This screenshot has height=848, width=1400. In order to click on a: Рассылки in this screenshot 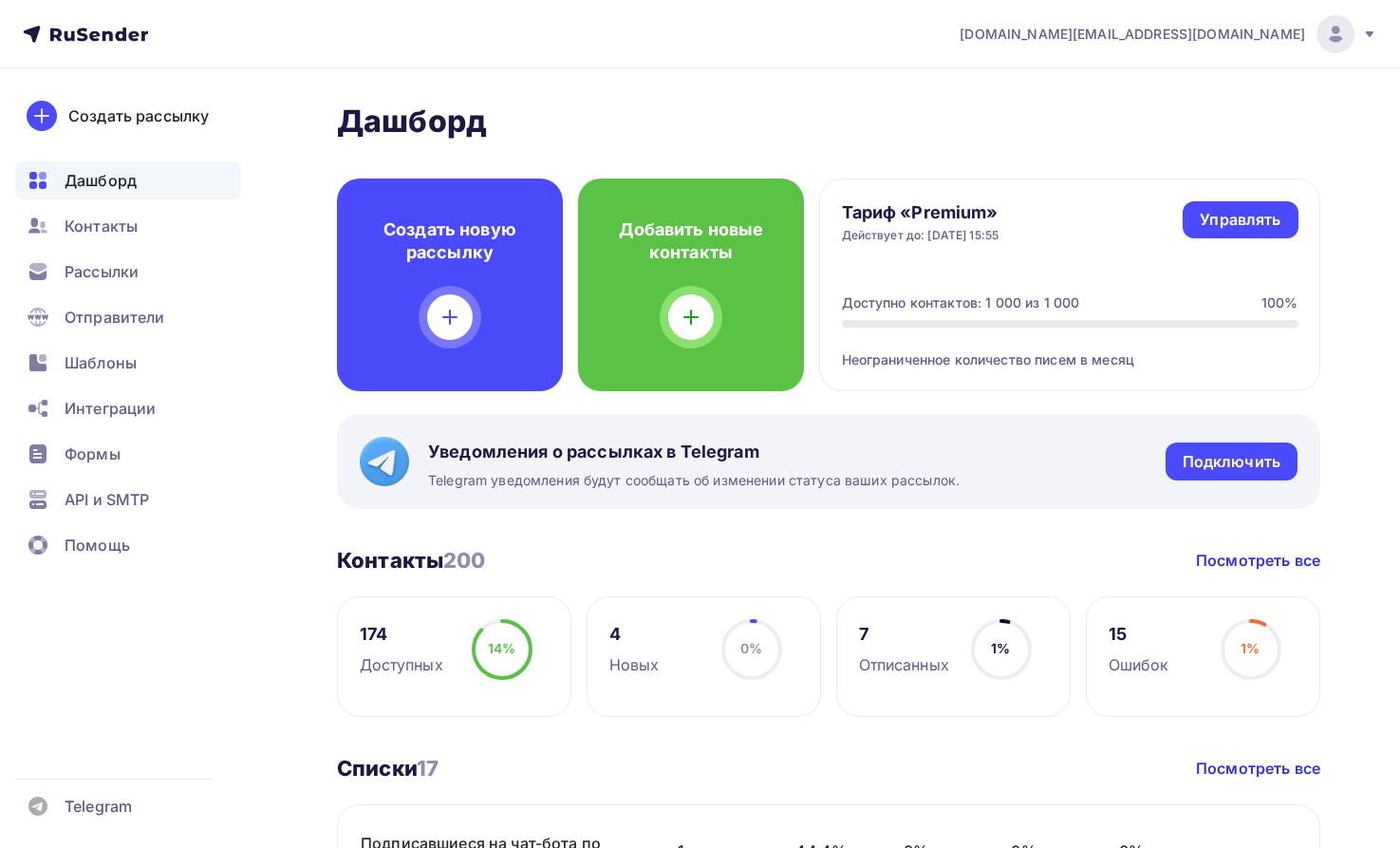, I will do `click(129, 271)`.